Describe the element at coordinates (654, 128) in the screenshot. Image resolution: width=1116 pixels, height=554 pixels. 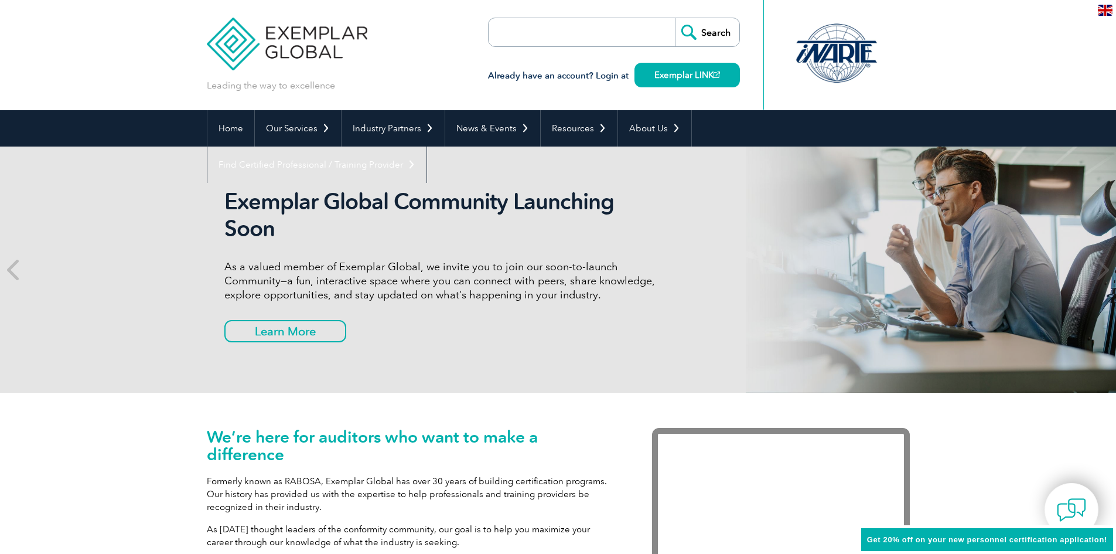
I see `a: About Us` at that location.